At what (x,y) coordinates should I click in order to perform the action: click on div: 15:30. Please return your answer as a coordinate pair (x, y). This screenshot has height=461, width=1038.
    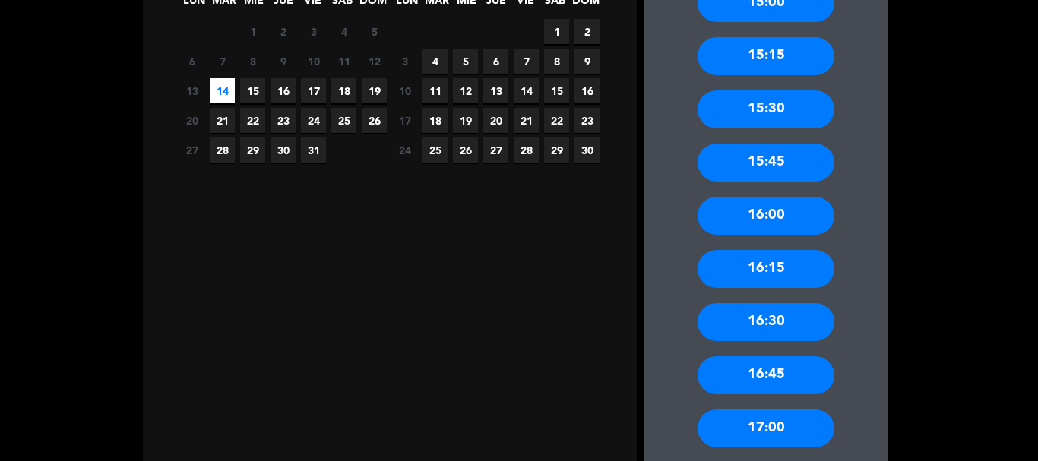
    Looking at the image, I should click on (766, 109).